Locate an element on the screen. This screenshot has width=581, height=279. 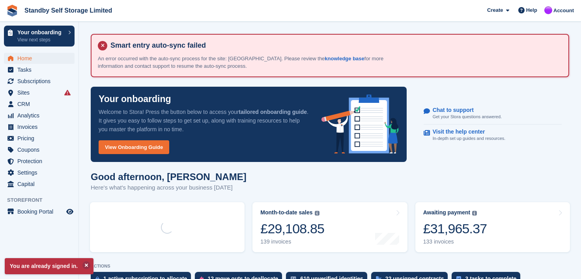
img: stora-icon-8386f47178a22dfd0bd8f6a31ec36ba5ce8667c1dd55bd0f319d3a0aa187defe.svg is located at coordinates (12, 11).